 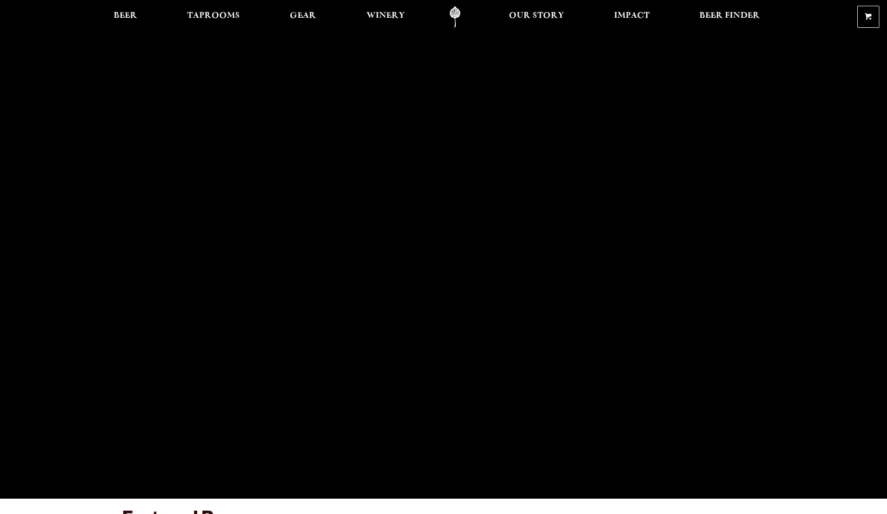 I want to click on a: Beer Finder, so click(x=730, y=17).